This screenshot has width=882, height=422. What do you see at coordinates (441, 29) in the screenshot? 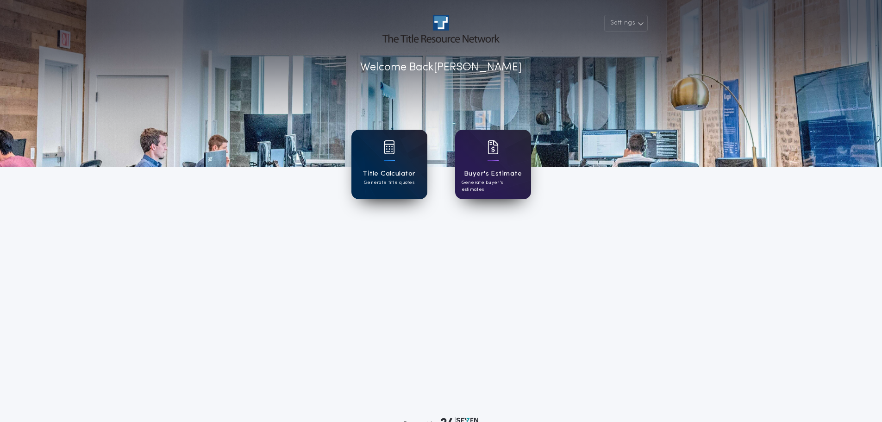
I see `img: account-logo` at bounding box center [441, 29].